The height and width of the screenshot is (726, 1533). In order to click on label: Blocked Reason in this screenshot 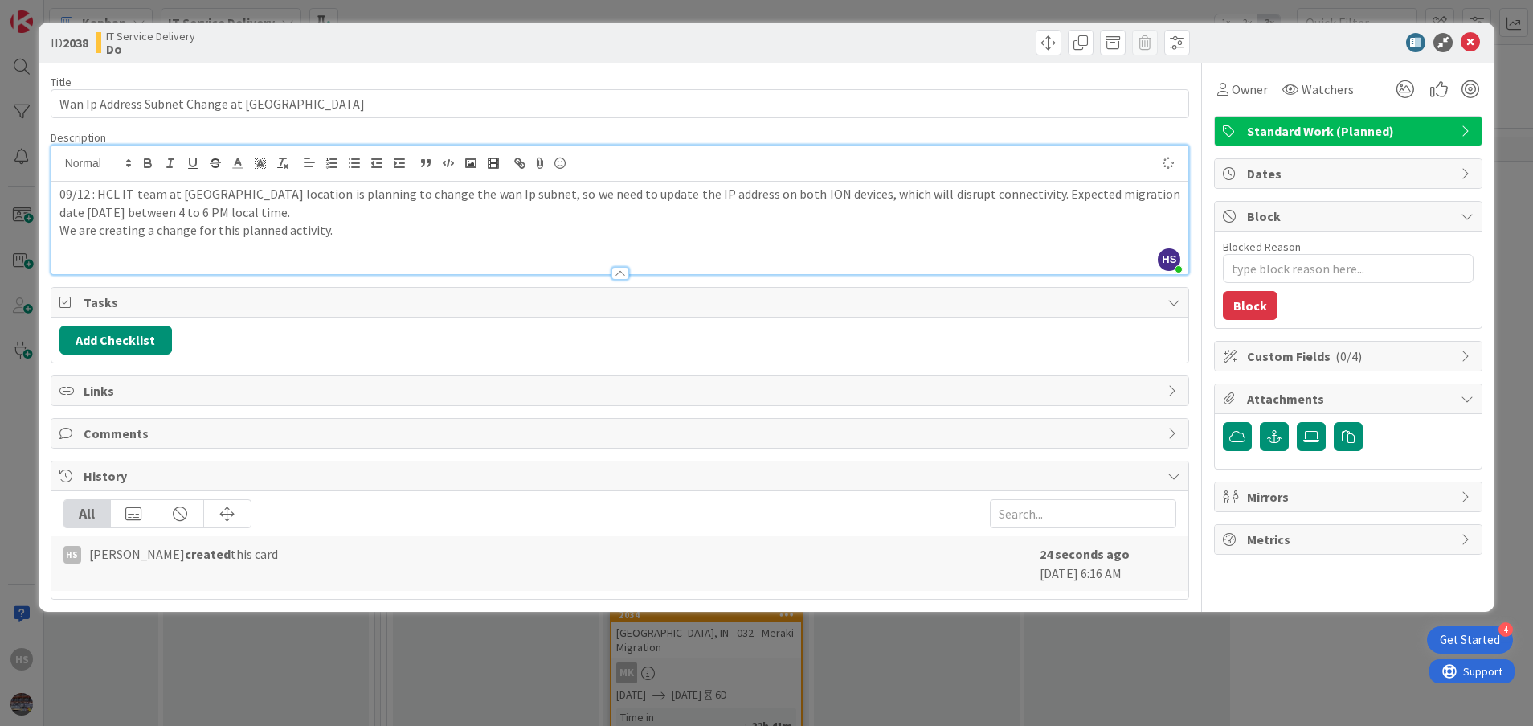, I will do `click(1262, 247)`.